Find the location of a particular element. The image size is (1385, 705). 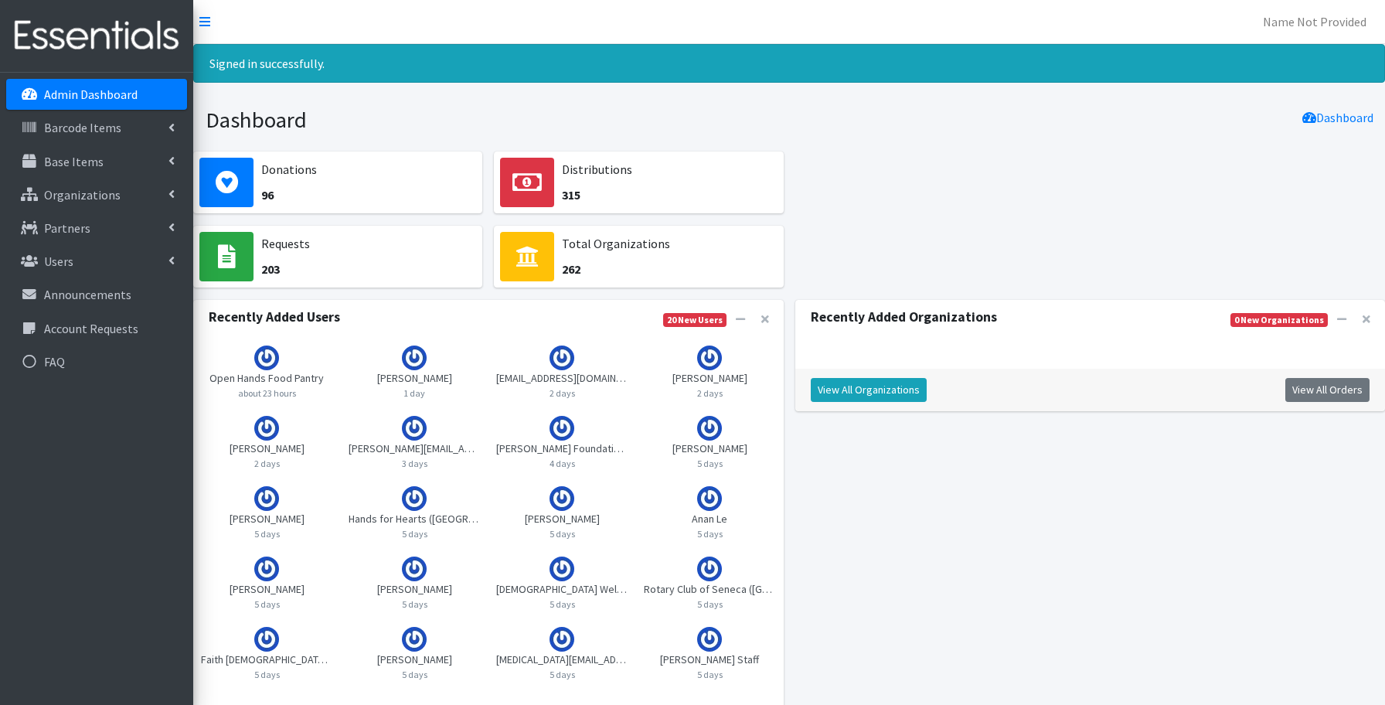

span: Requests is located at coordinates (365, 243).